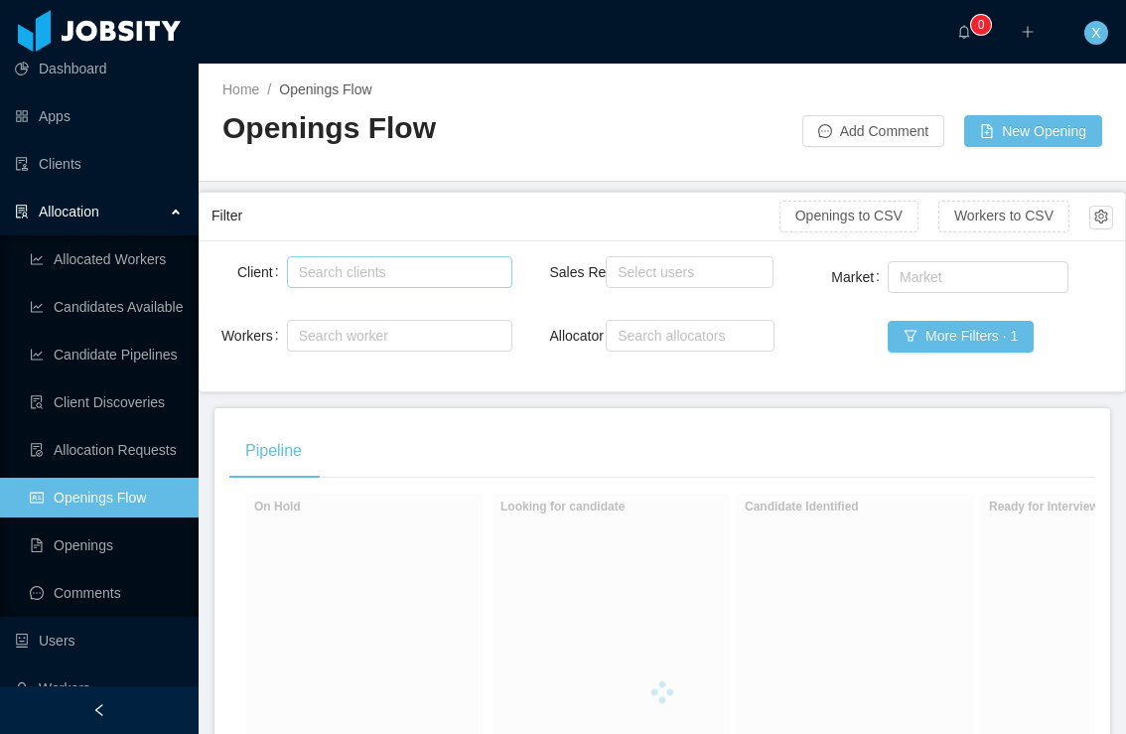  I want to click on label: Market, so click(859, 277).